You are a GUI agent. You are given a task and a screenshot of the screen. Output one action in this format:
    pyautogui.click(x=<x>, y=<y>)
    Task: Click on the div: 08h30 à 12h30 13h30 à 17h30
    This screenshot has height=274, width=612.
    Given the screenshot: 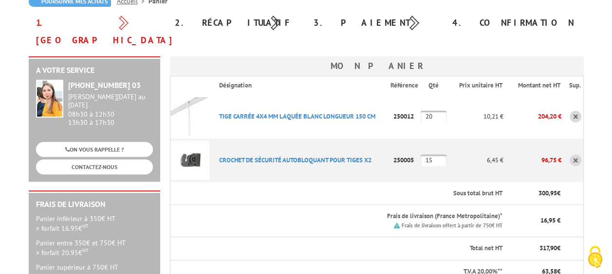 What is the action you would take?
    pyautogui.click(x=110, y=109)
    